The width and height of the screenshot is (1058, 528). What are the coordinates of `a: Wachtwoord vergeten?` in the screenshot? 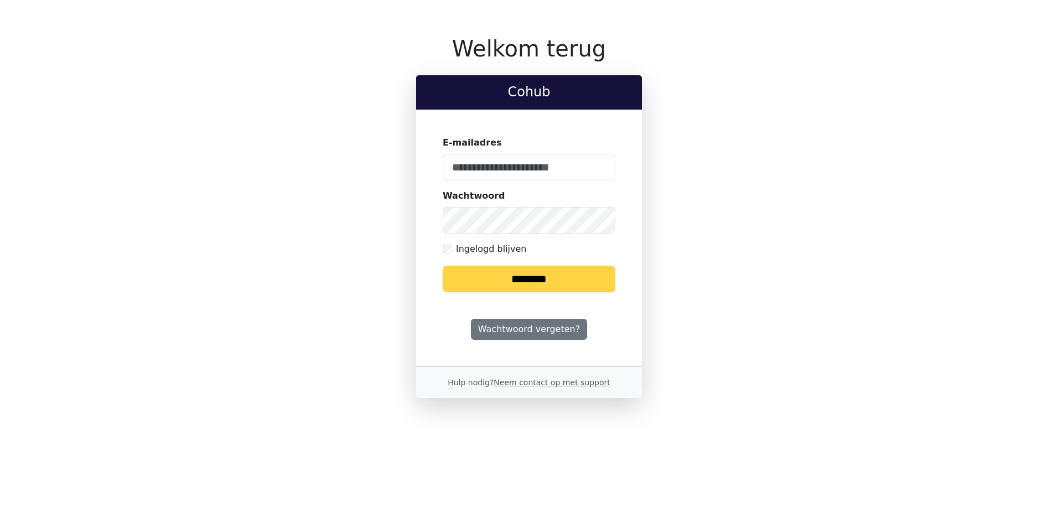 It's located at (529, 329).